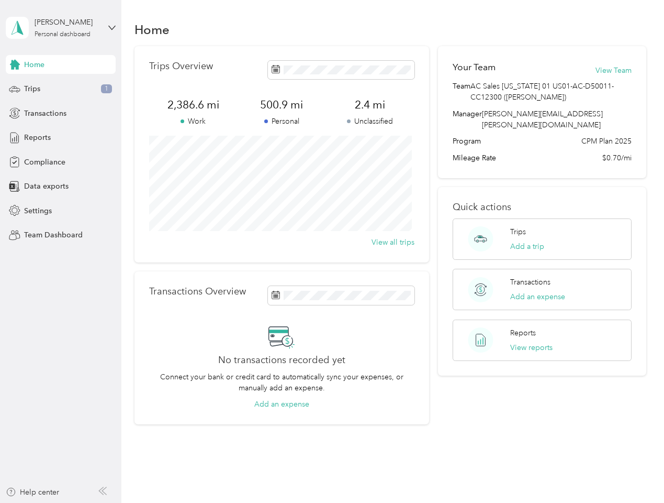  What do you see at coordinates (38, 210) in the screenshot?
I see `span: Settings` at bounding box center [38, 210].